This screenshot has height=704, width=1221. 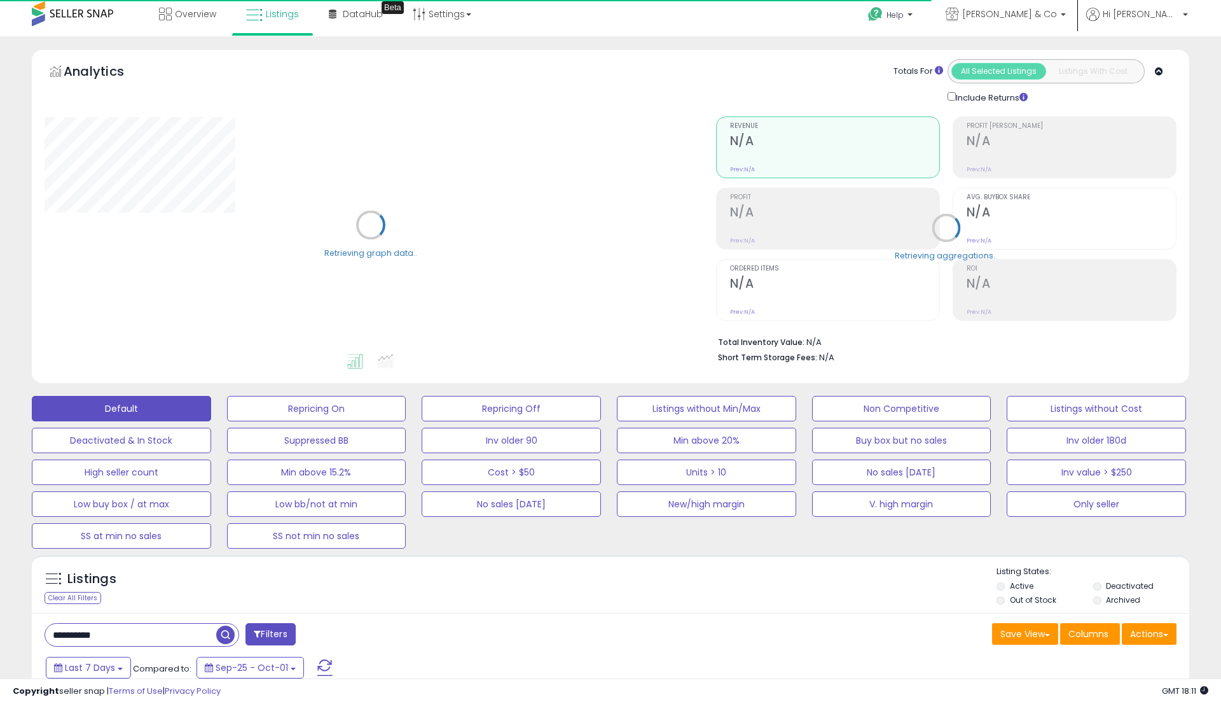 I want to click on h5: Analytics, so click(x=106, y=73).